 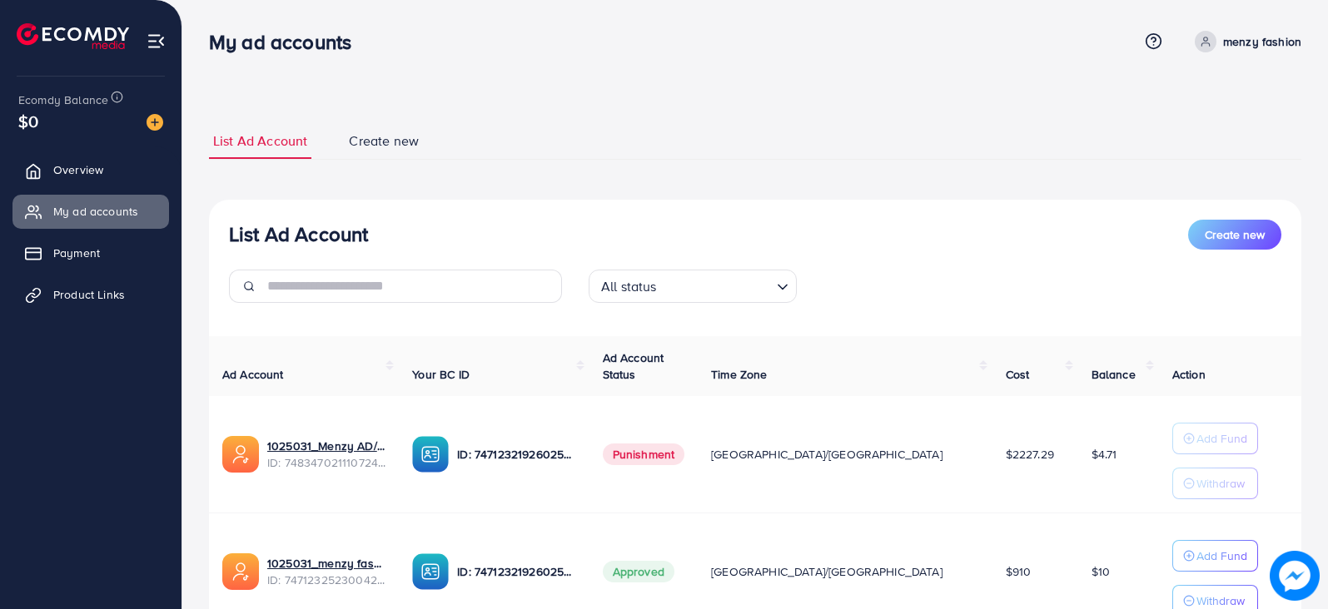 What do you see at coordinates (1215, 484) in the screenshot?
I see `button: Withdraw` at bounding box center [1215, 484].